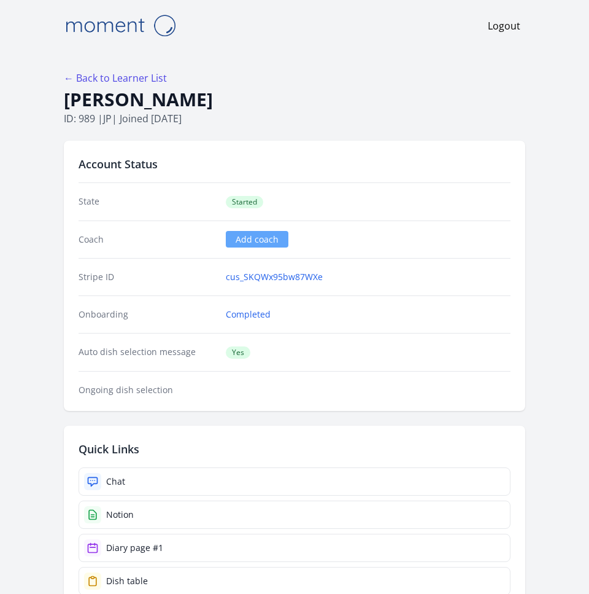  I want to click on span: Started, so click(244, 202).